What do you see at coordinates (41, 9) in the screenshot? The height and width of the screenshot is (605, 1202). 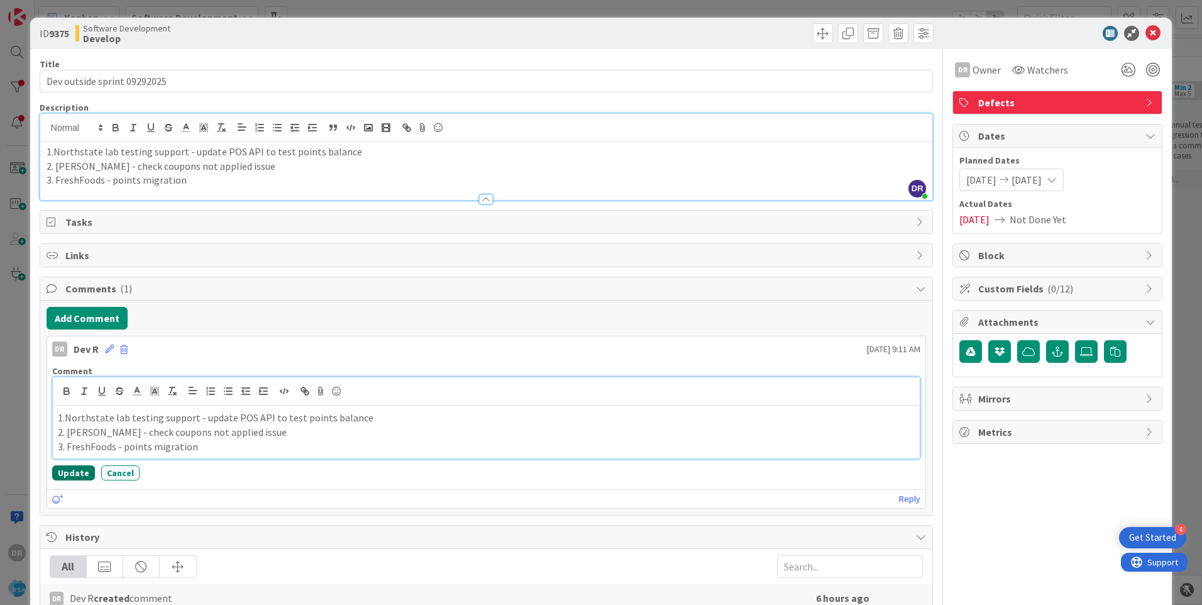 I see `span: Support` at bounding box center [41, 9].